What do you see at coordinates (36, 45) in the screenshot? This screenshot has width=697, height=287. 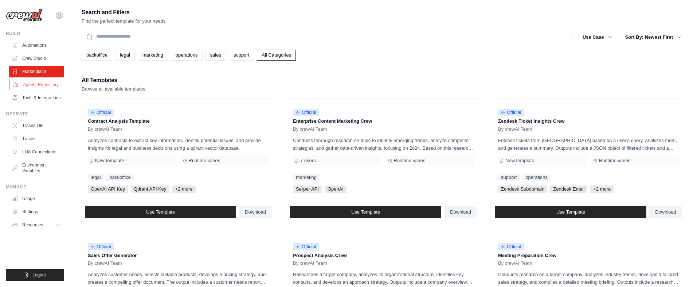 I see `a: Automations` at bounding box center [36, 45].